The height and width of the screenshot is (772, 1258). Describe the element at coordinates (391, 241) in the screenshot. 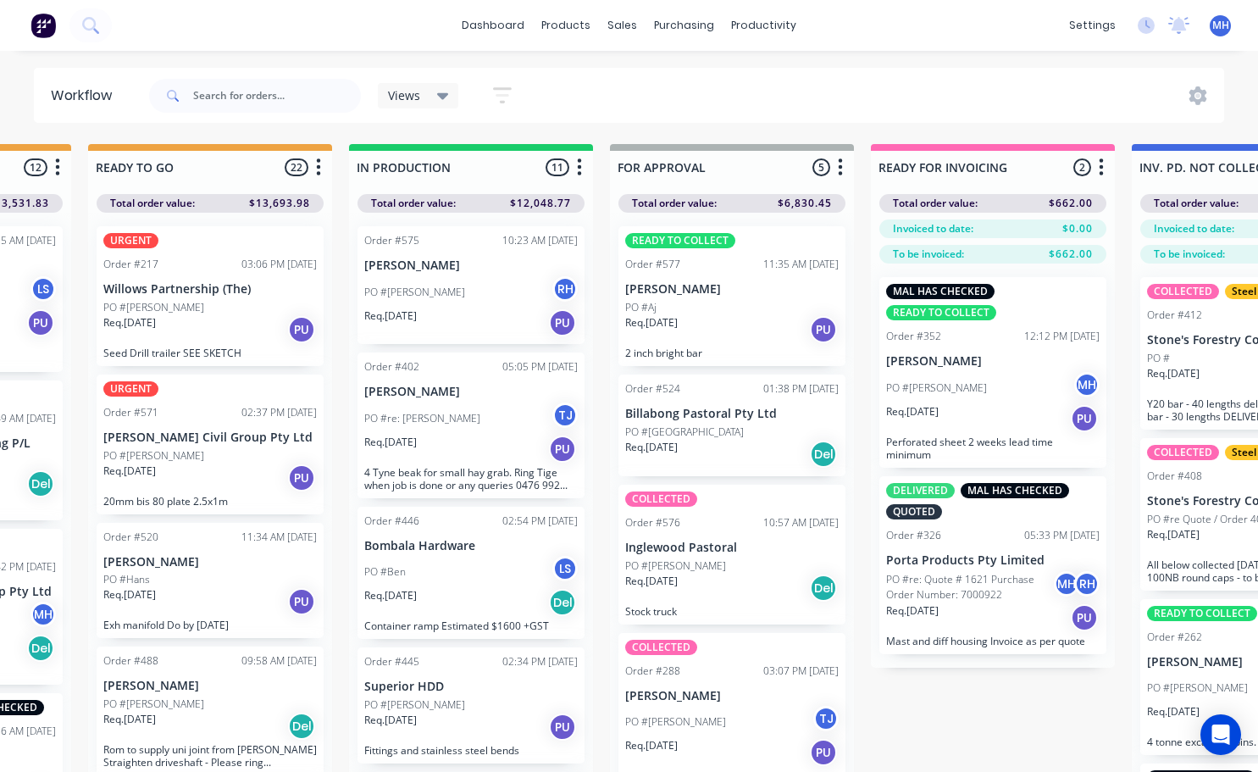

I see `div: Order #575` at that location.